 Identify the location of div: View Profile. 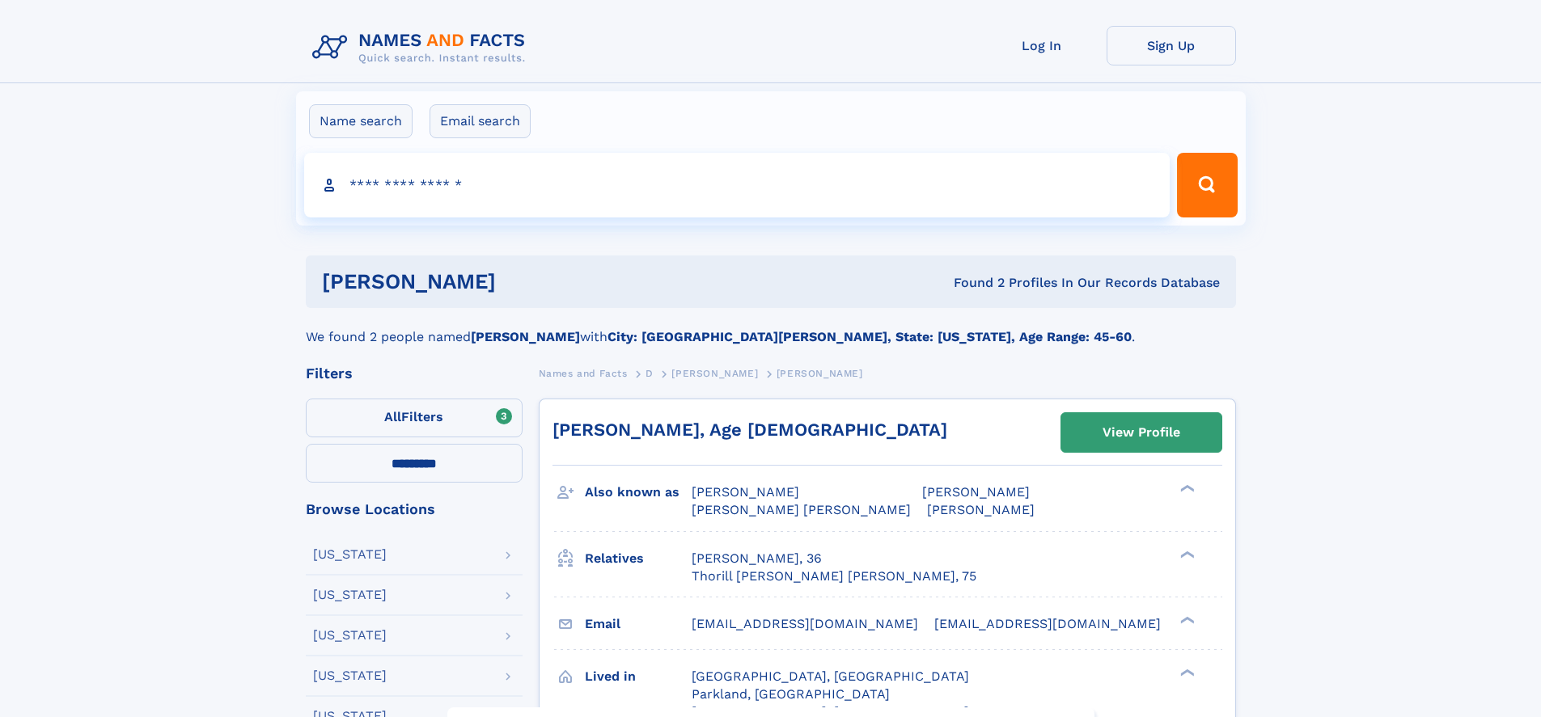
(1141, 433).